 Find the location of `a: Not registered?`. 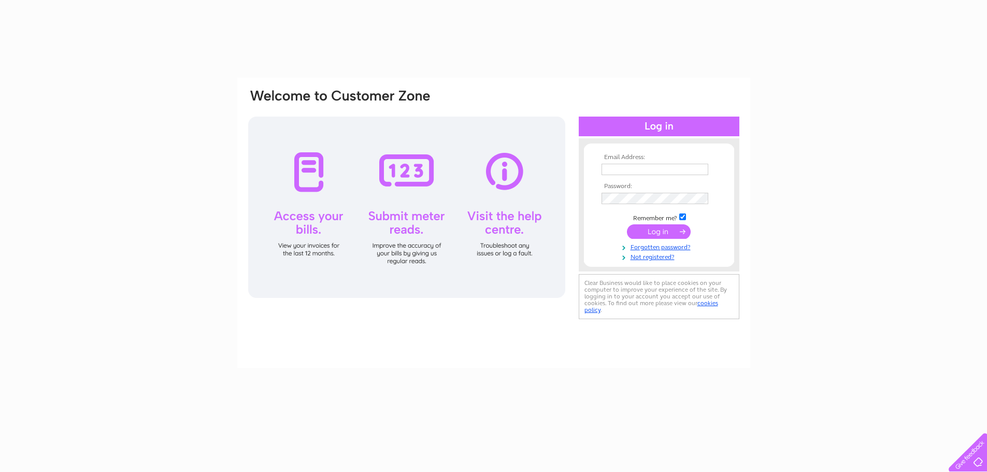

a: Not registered? is located at coordinates (660, 256).